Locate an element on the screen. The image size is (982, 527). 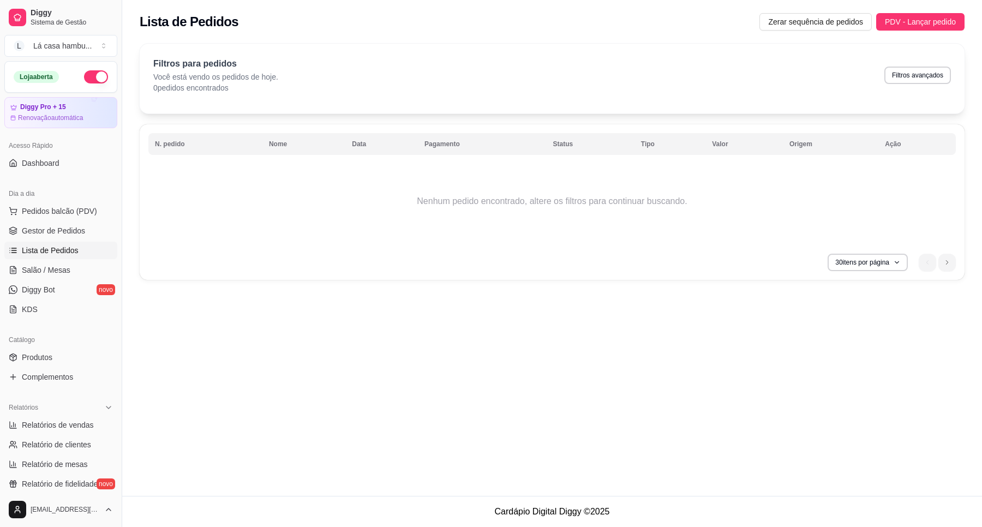
span: Produtos is located at coordinates (37, 357).